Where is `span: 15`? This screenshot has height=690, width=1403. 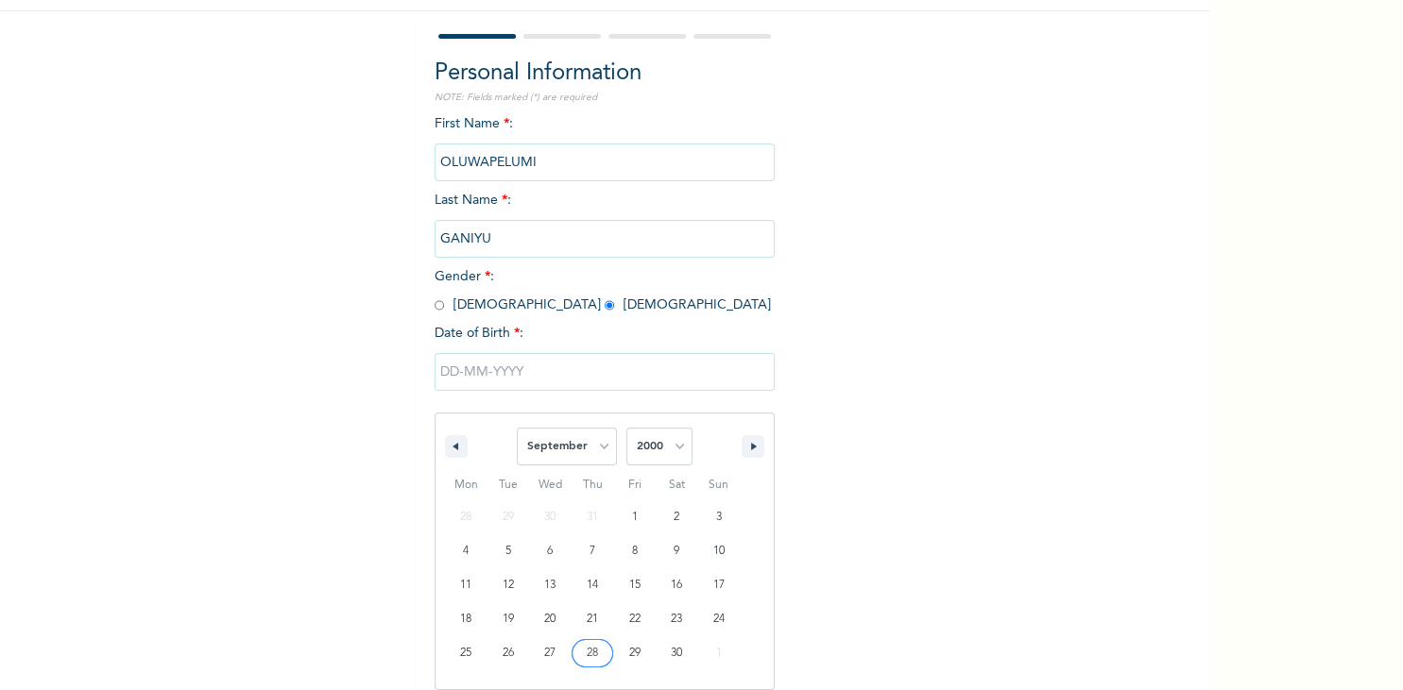 span: 15 is located at coordinates (635, 586).